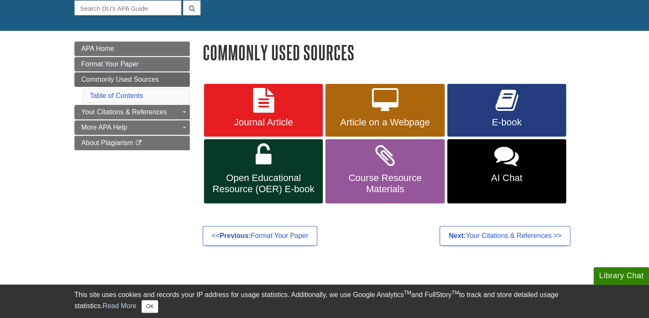 The width and height of the screenshot is (649, 318). I want to click on a: Open Educational Resource (OER) E-book, so click(264, 171).